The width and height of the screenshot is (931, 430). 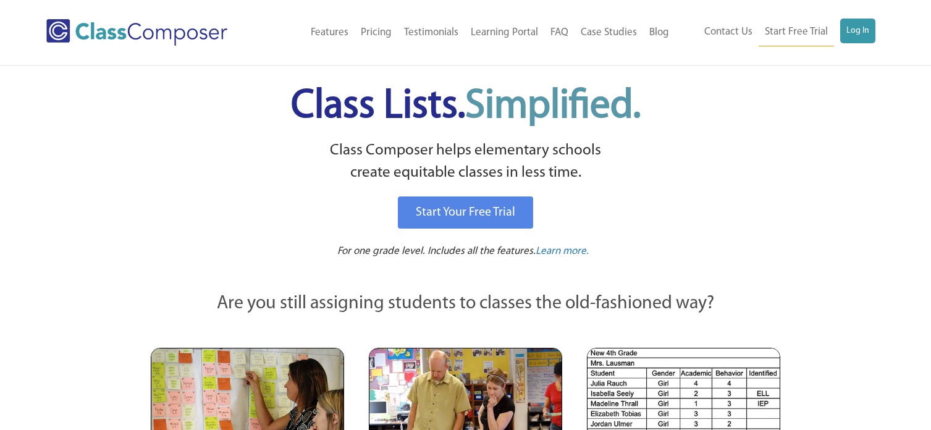 I want to click on span: Simplified., so click(x=553, y=106).